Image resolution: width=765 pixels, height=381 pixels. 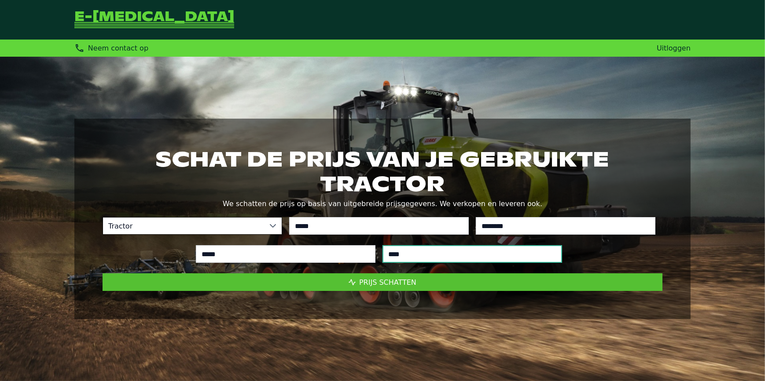 I want to click on span: Prijs schatten, so click(x=388, y=282).